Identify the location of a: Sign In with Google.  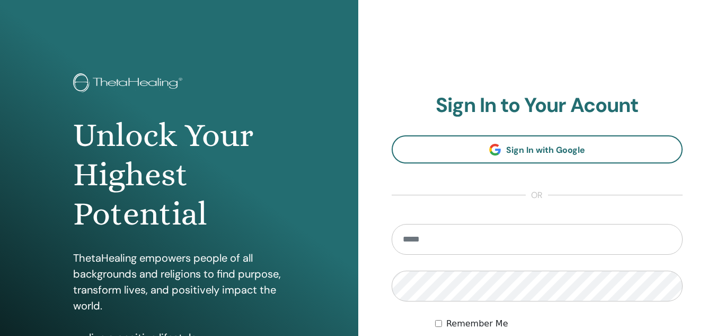
(538, 149).